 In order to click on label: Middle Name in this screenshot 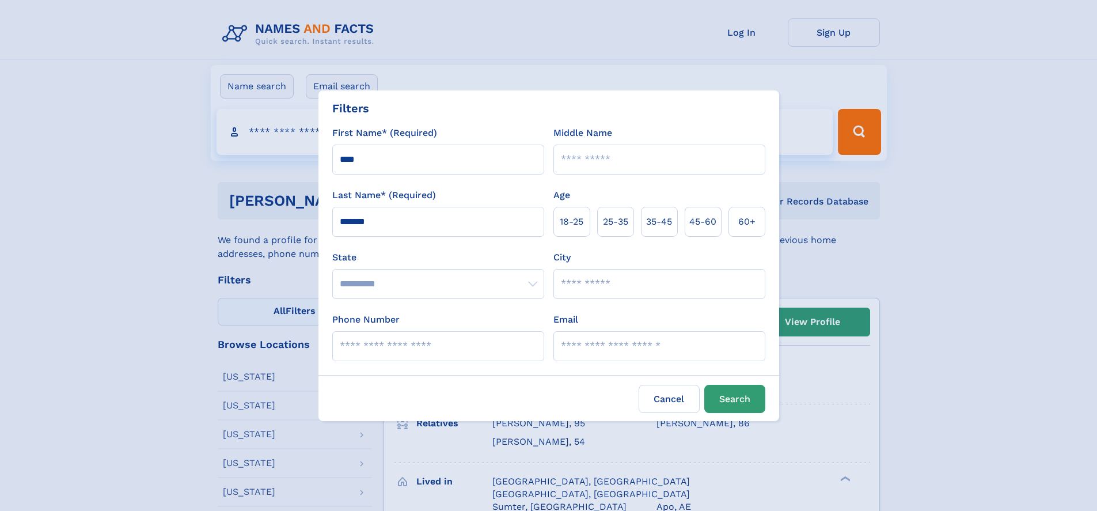, I will do `click(583, 133)`.